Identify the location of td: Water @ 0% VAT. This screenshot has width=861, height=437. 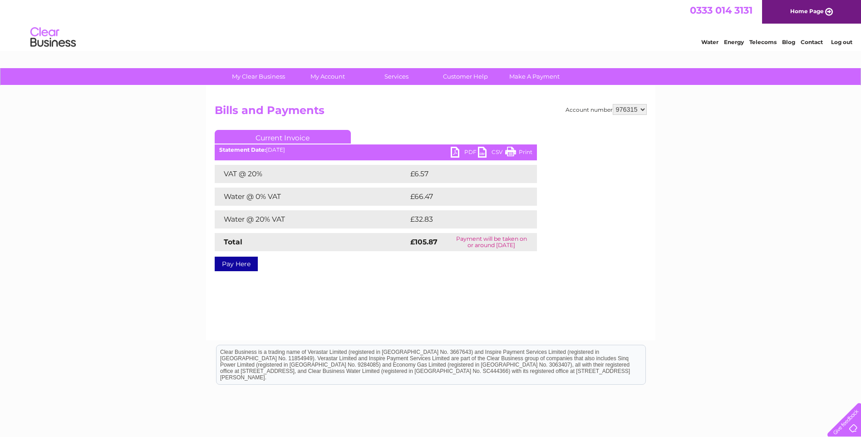
(312, 197).